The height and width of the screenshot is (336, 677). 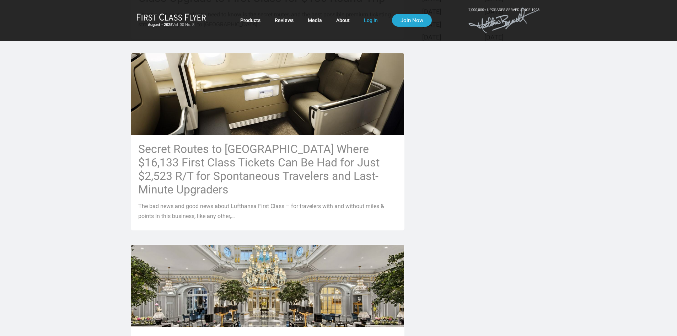 What do you see at coordinates (315, 20) in the screenshot?
I see `a: Media` at bounding box center [315, 20].